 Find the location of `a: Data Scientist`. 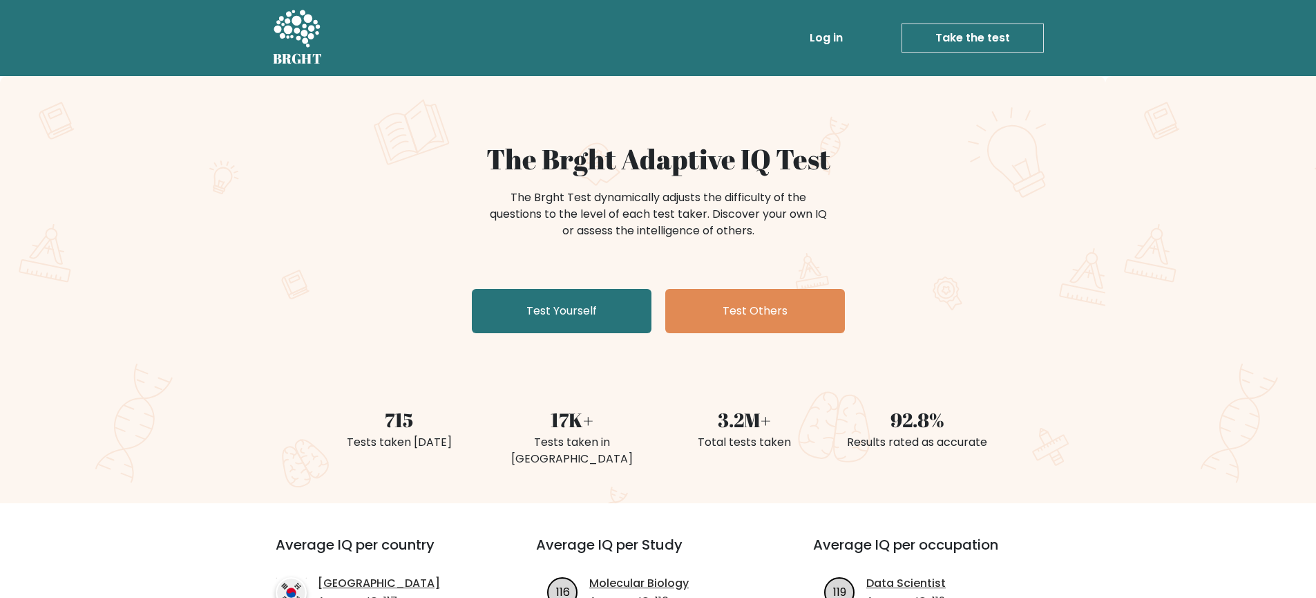

a: Data Scientist is located at coordinates (906, 583).